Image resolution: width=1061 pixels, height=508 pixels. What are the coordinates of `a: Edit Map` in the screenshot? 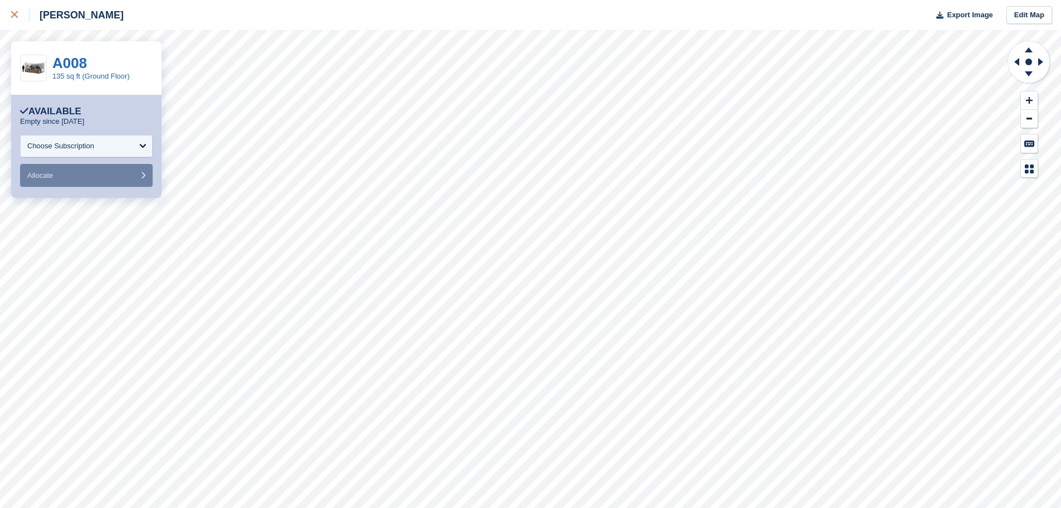 It's located at (1030, 15).